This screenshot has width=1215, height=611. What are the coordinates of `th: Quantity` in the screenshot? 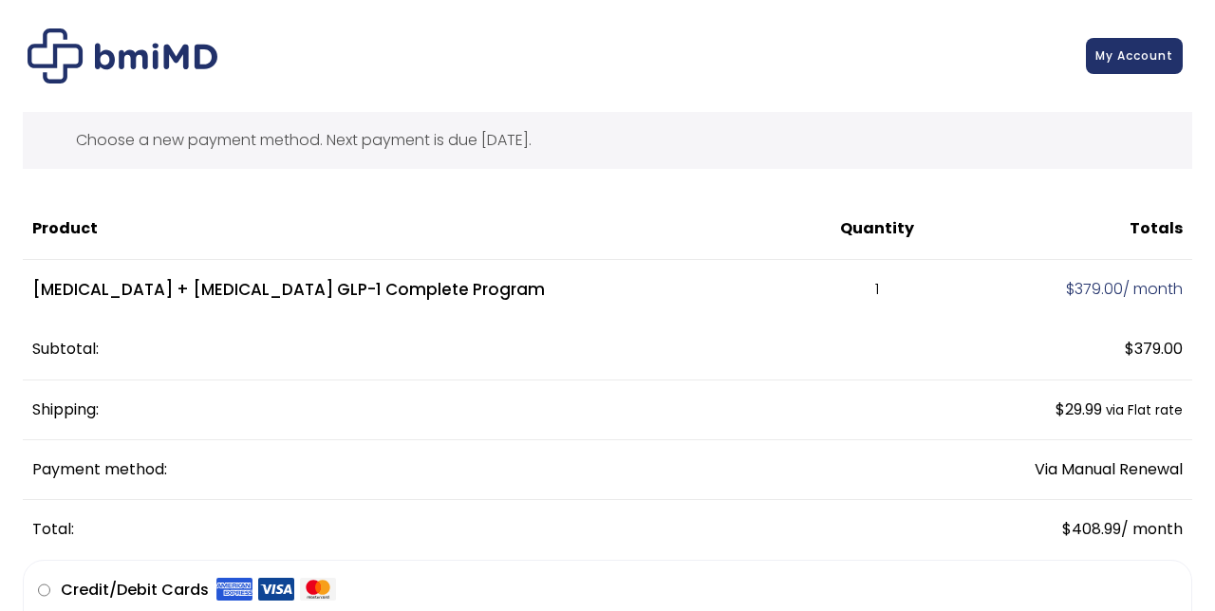 It's located at (876, 229).